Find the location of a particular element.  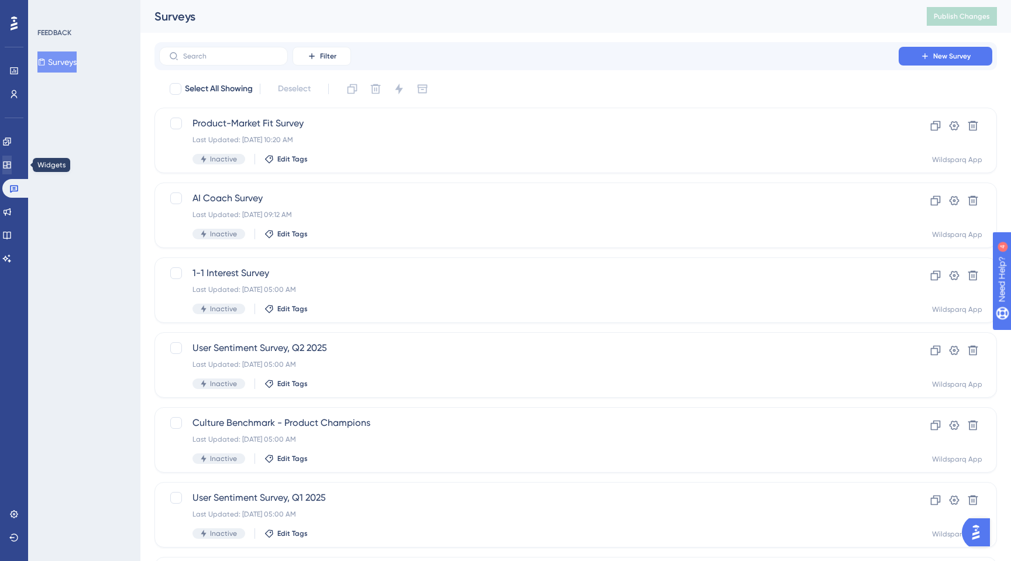

button: New Survey is located at coordinates (946, 56).